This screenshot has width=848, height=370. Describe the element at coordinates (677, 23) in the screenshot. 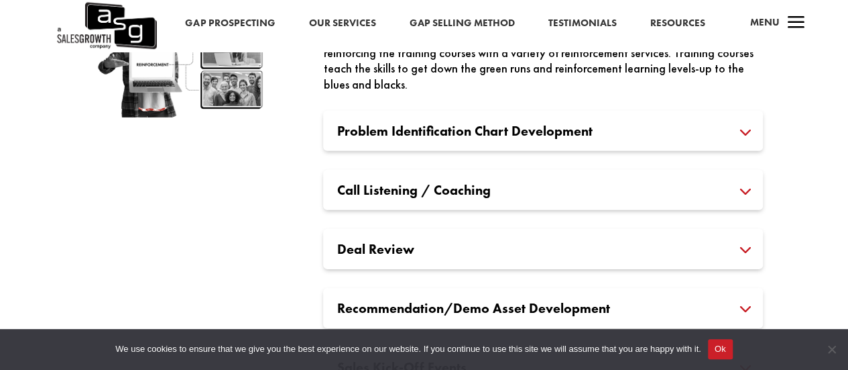

I see `a: Resources` at that location.